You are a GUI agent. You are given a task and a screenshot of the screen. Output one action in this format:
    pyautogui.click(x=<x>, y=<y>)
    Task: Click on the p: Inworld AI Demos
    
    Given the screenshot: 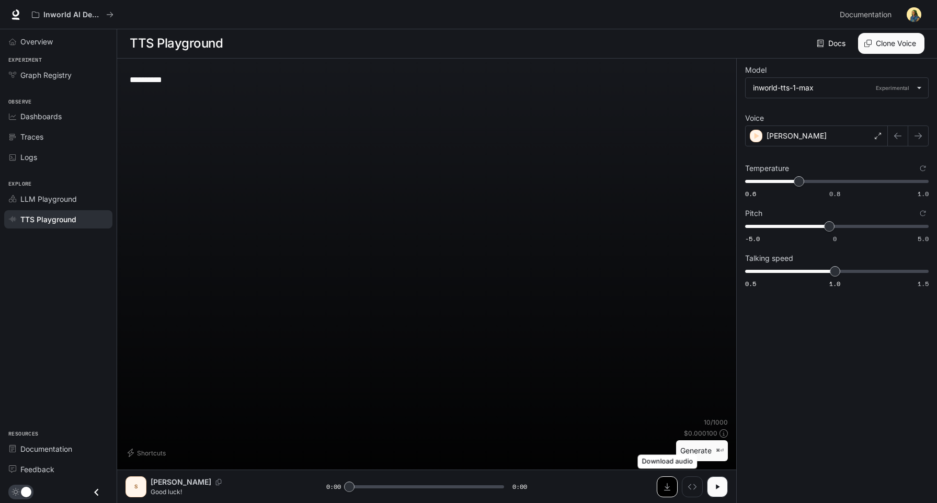 What is the action you would take?
    pyautogui.click(x=73, y=15)
    